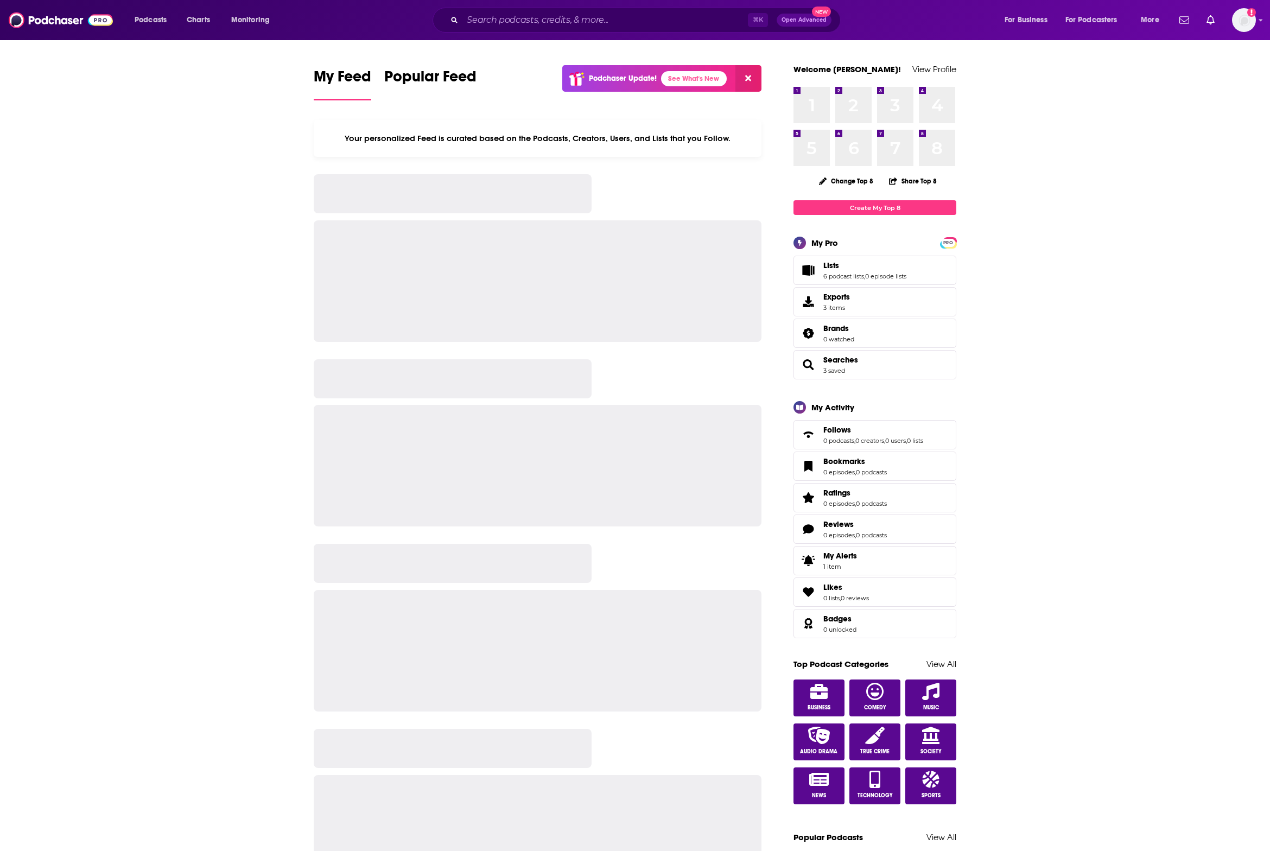 This screenshot has width=1270, height=851. What do you see at coordinates (875, 302) in the screenshot?
I see `a: Exports` at bounding box center [875, 302].